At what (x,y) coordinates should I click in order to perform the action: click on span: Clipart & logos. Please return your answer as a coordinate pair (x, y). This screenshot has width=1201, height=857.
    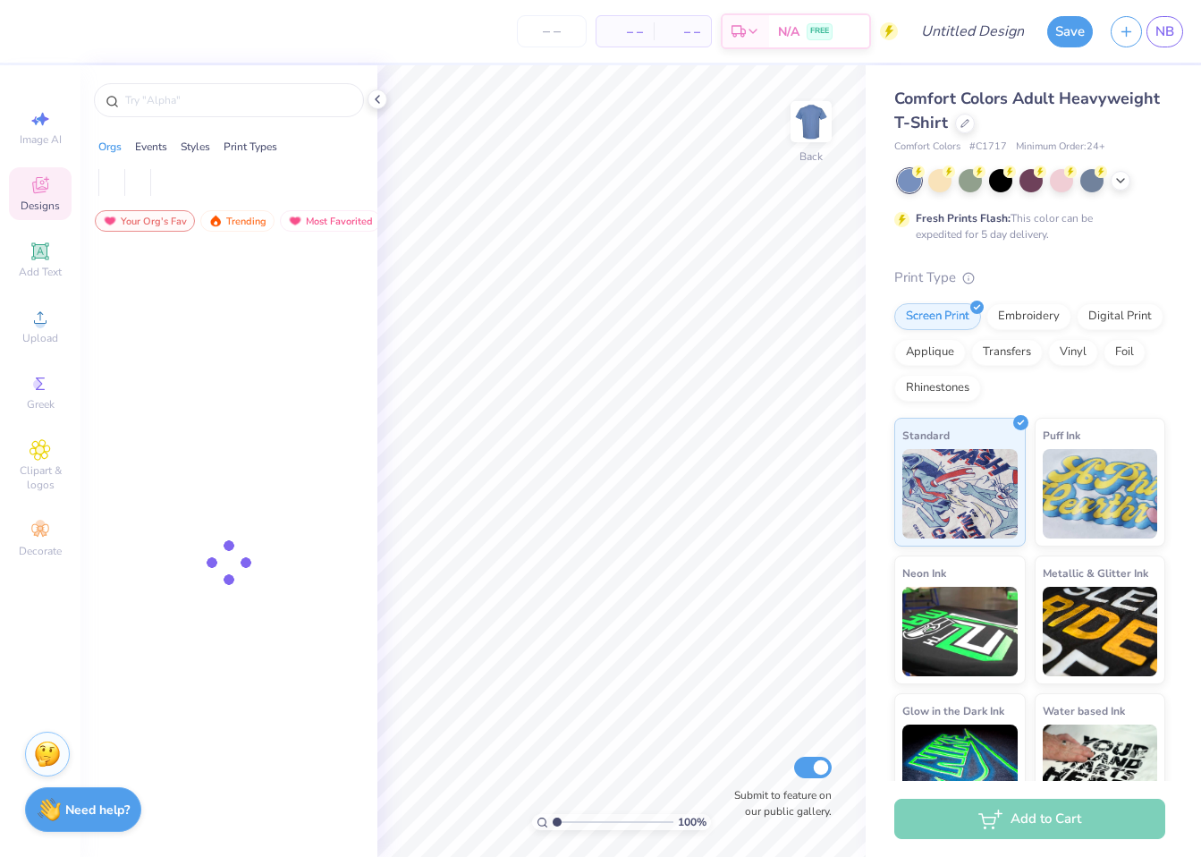
    Looking at the image, I should click on (40, 478).